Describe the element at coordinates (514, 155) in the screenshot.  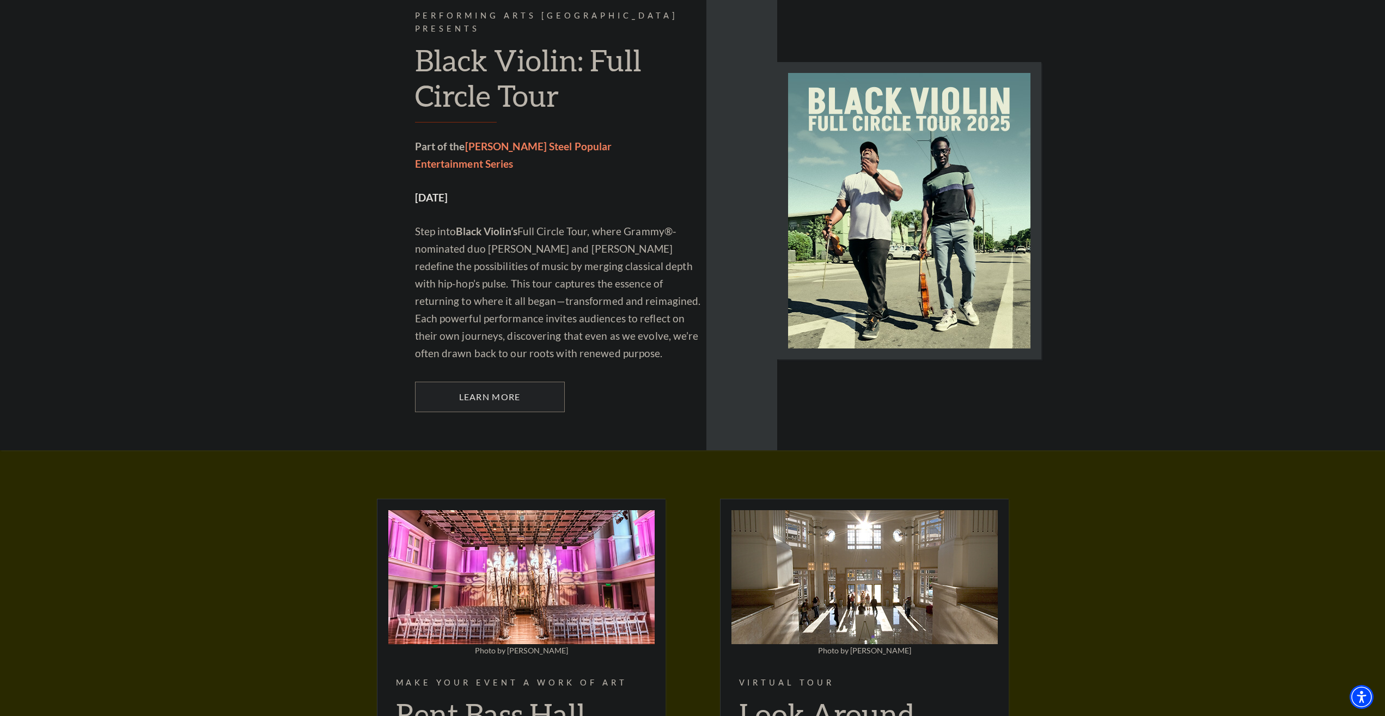
I see `strong: Part of the` at that location.